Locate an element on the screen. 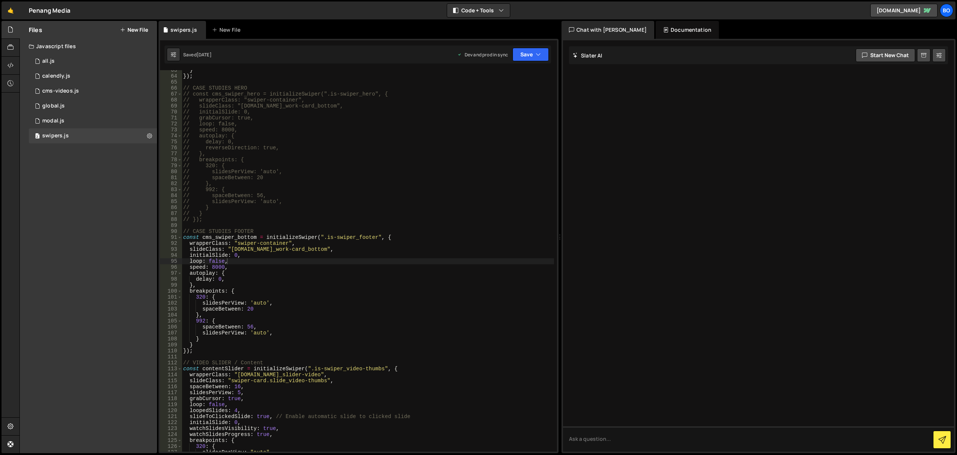 This screenshot has width=957, height=455. div: 121 is located at coordinates (171, 417).